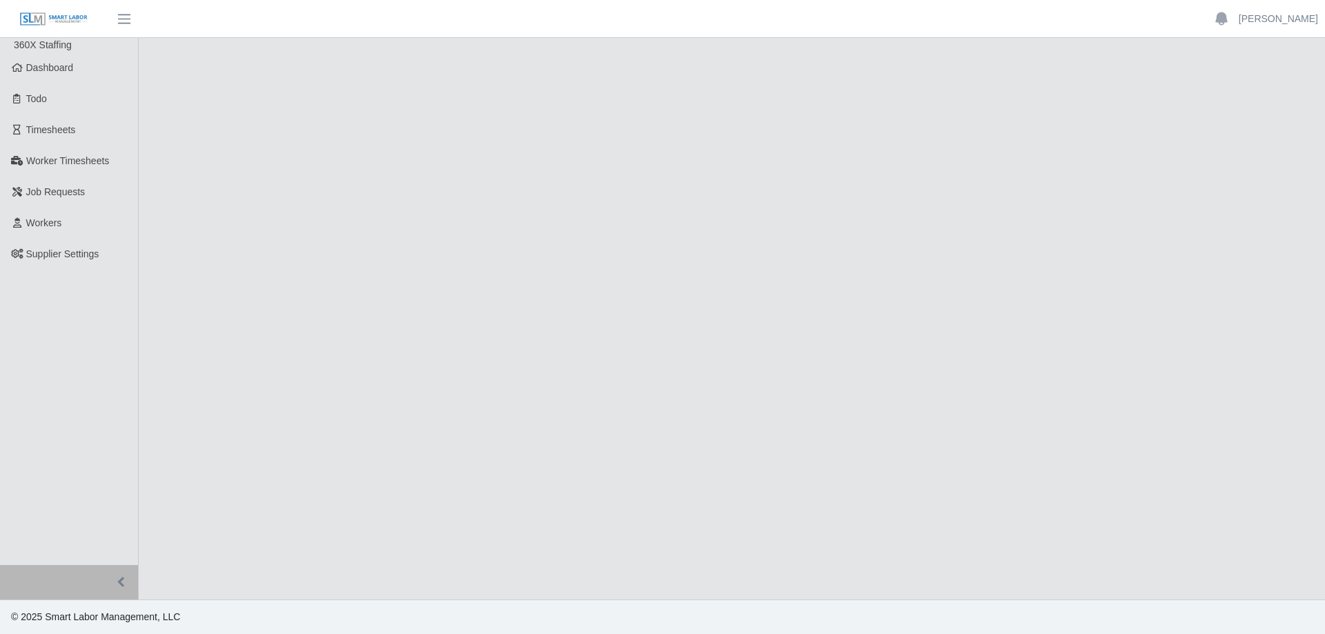 The height and width of the screenshot is (634, 1325). Describe the element at coordinates (44, 223) in the screenshot. I see `span: Workers` at that location.